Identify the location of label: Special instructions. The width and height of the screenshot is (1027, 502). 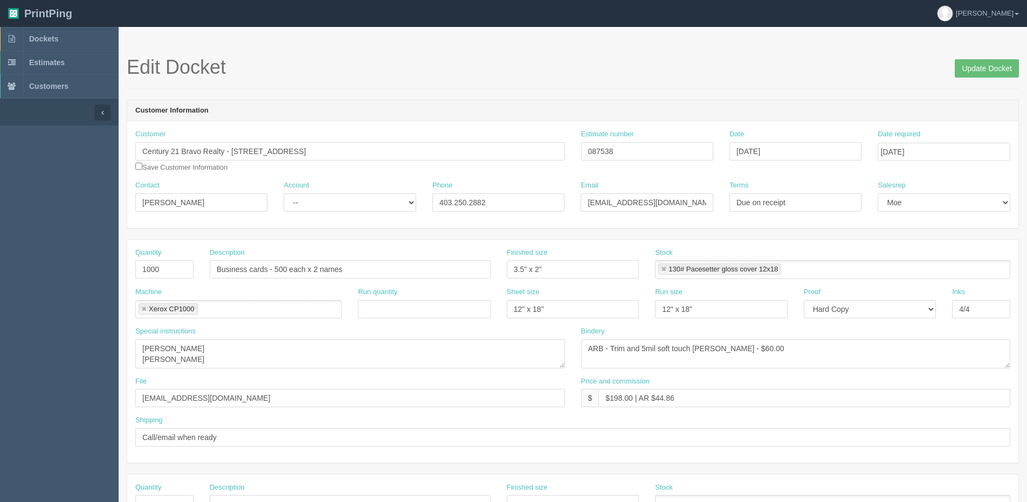
(166, 332).